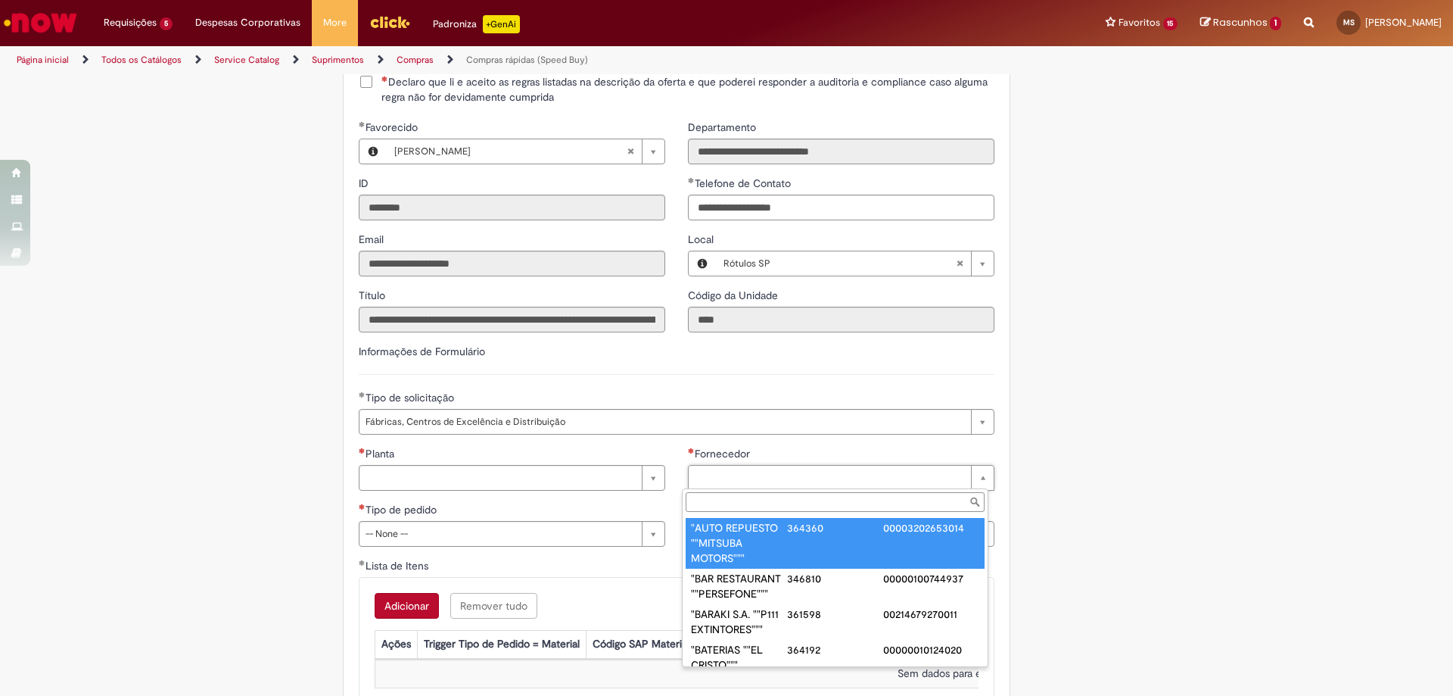 The width and height of the screenshot is (1453, 696). What do you see at coordinates (835, 578) in the screenshot?
I see `div: 346810` at bounding box center [835, 578].